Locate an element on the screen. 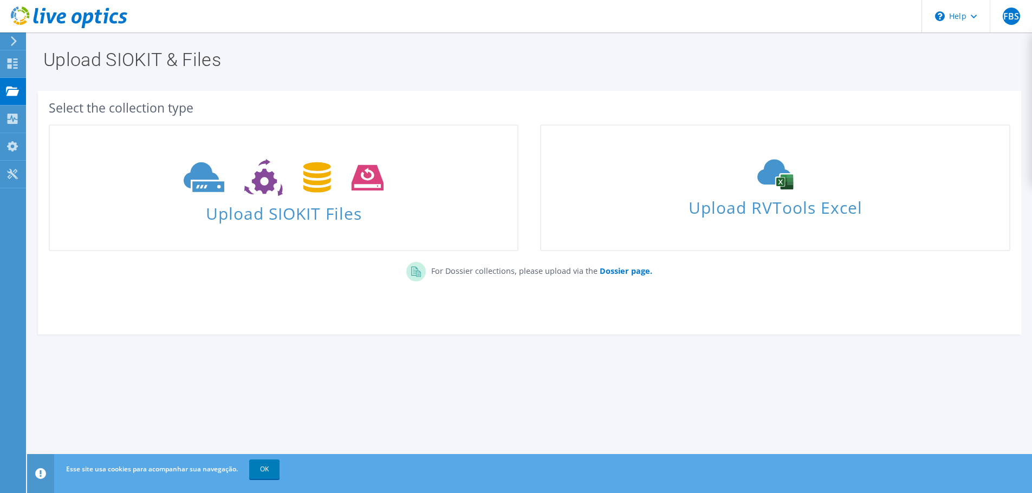 Image resolution: width=1032 pixels, height=493 pixels. span: Upload RVTools Excel is located at coordinates (775, 205).